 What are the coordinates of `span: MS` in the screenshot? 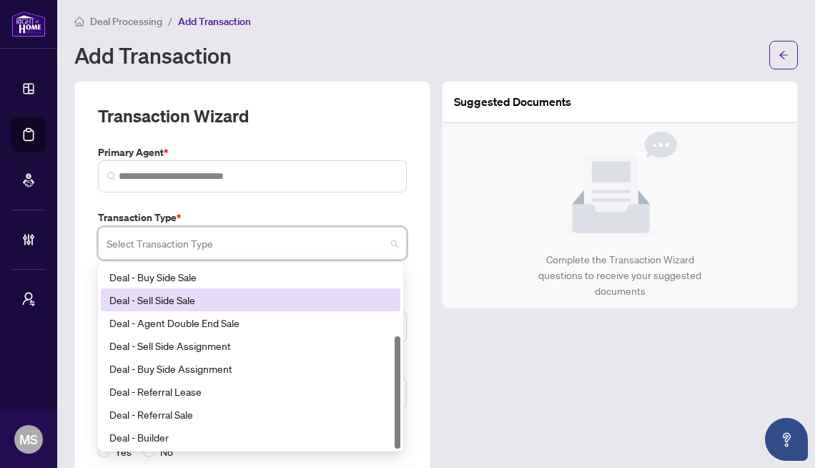 It's located at (29, 439).